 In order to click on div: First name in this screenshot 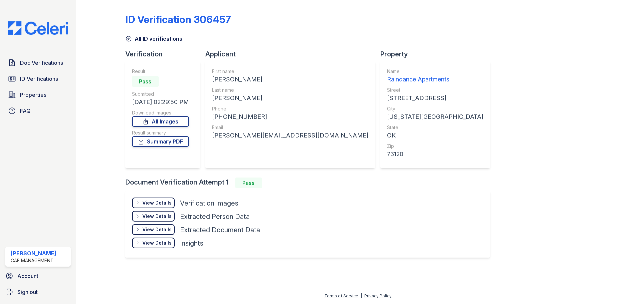, I will do `click(290, 71)`.